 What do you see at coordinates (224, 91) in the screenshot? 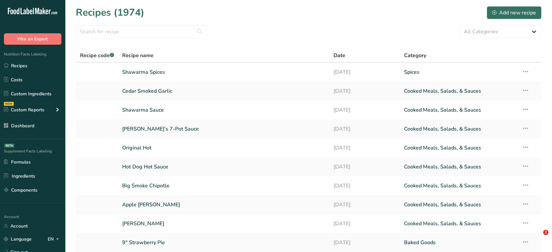
I see `a: Cedar Smoked Garlic` at bounding box center [224, 91].